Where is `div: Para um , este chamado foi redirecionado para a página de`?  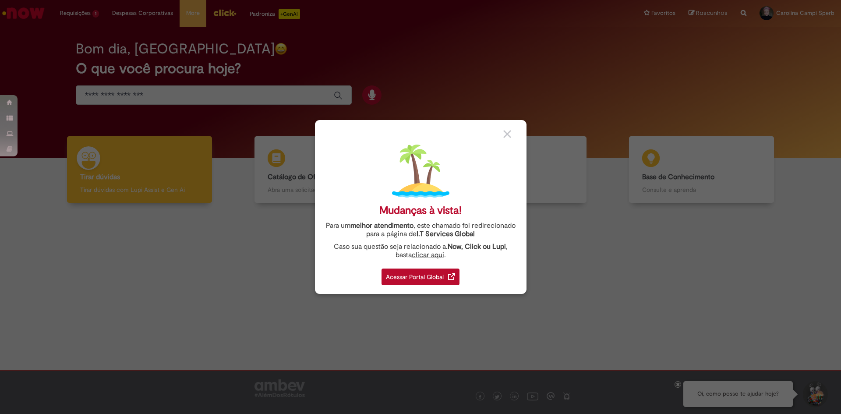 div: Para um , este chamado foi redirecionado para a página de is located at coordinates (420, 230).